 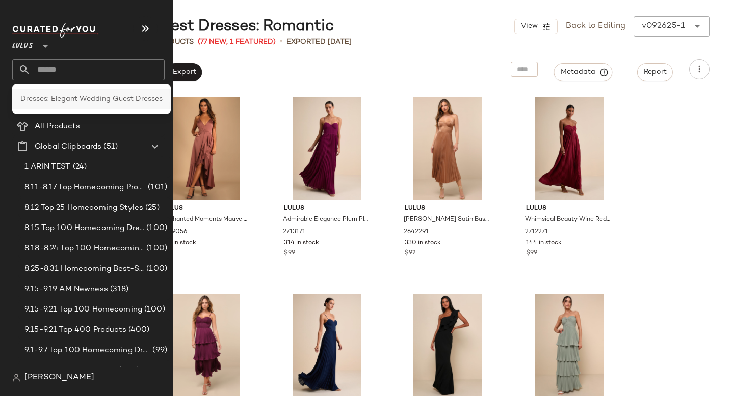 I want to click on span: (51), so click(x=110, y=147).